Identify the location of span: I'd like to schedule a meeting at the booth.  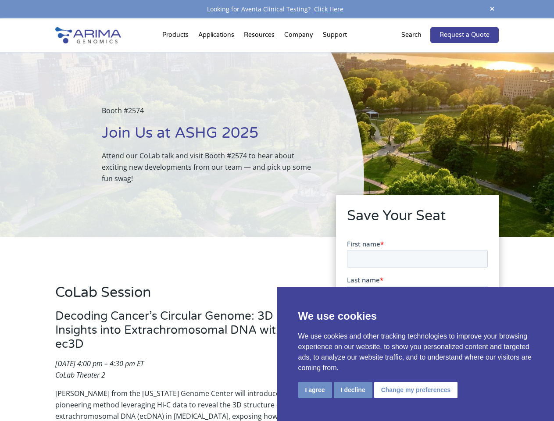
(73, 162).